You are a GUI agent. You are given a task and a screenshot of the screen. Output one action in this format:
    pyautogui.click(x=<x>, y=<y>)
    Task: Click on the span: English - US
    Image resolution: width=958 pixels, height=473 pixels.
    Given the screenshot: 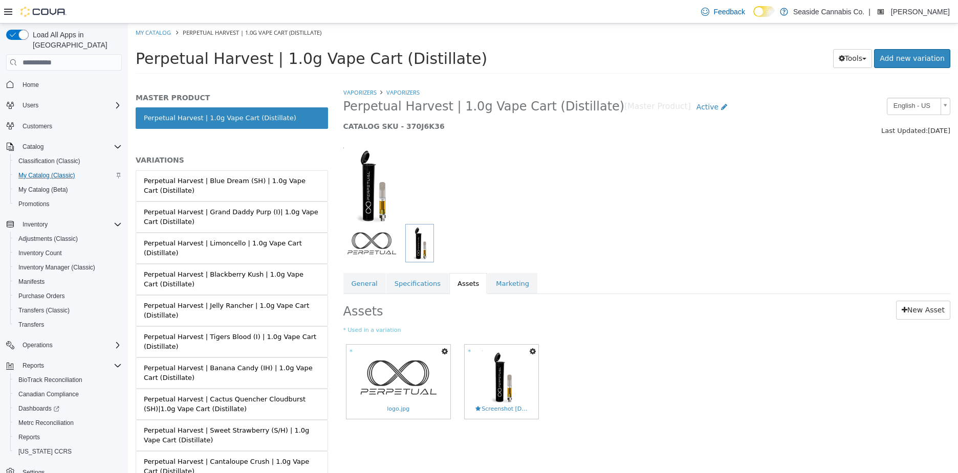 What is the action you would take?
    pyautogui.click(x=784, y=82)
    